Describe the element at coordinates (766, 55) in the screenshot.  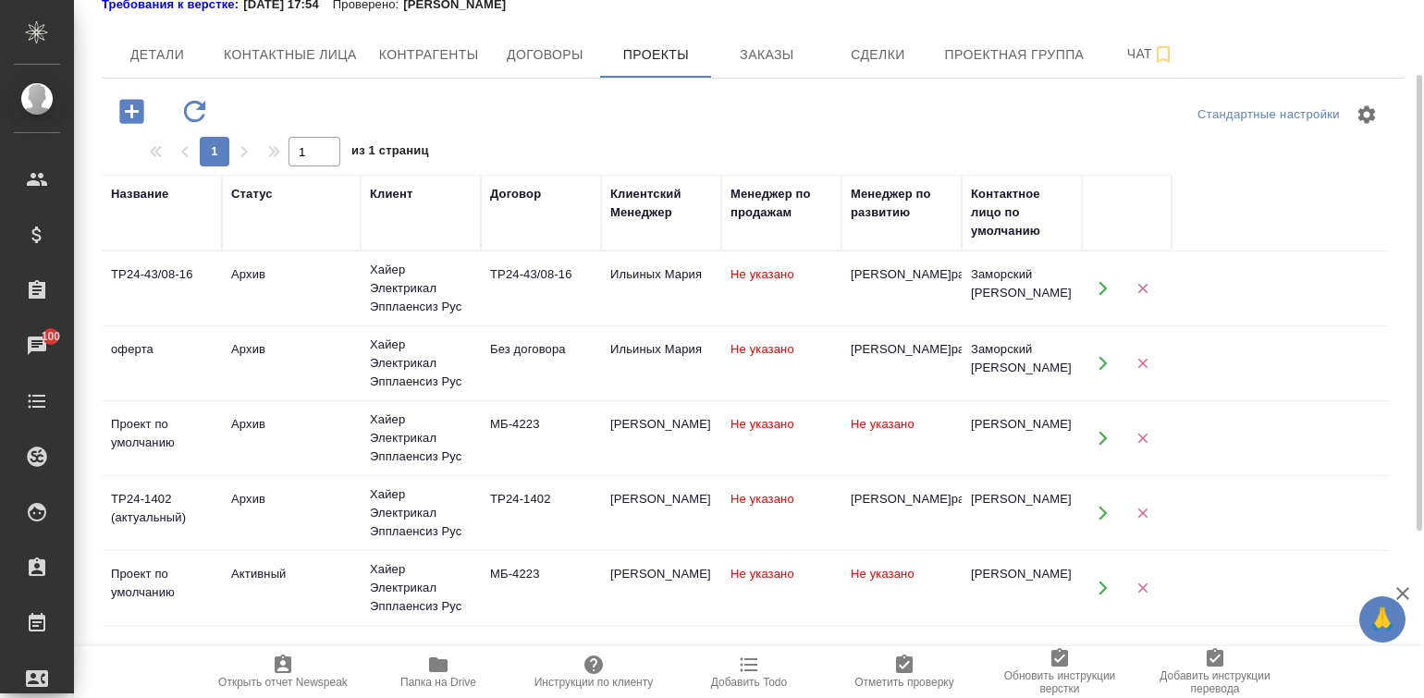
I see `span: Заказы` at that location.